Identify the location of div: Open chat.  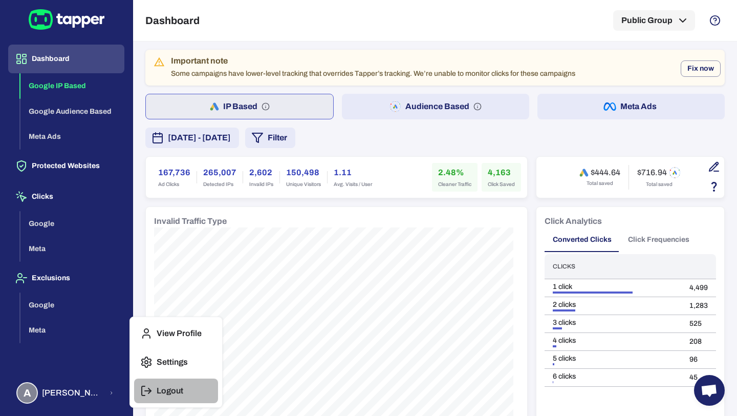
(710, 390).